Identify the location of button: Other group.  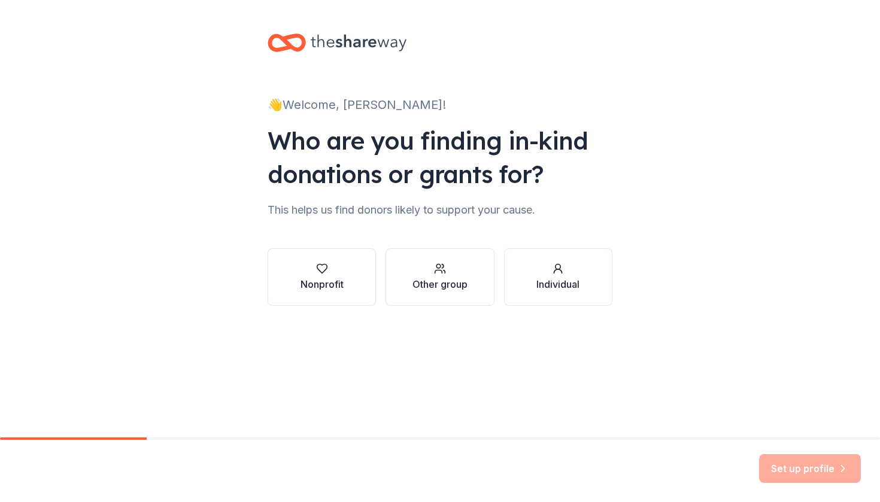
(439, 277).